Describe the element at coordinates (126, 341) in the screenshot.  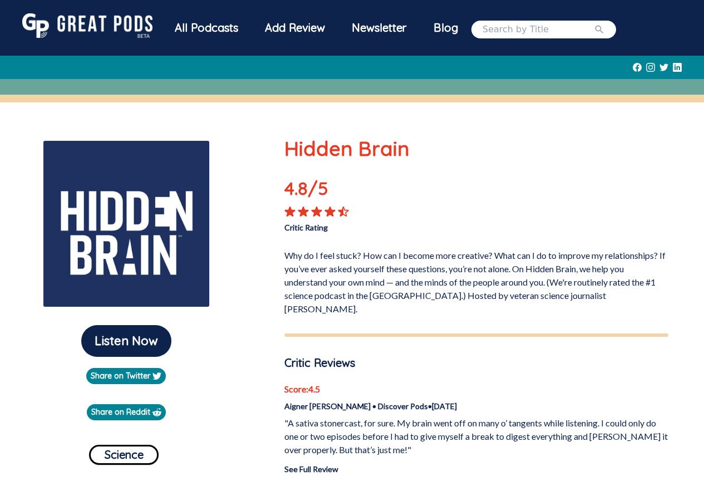
I see `button: Listen Now` at that location.